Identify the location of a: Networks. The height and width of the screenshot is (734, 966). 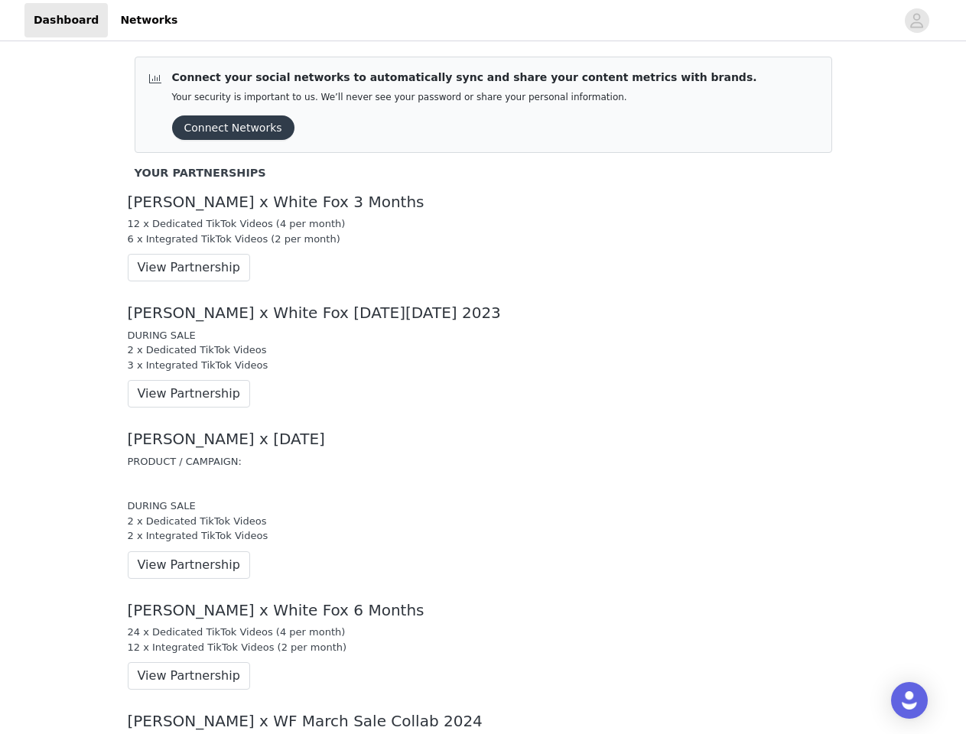
(148, 20).